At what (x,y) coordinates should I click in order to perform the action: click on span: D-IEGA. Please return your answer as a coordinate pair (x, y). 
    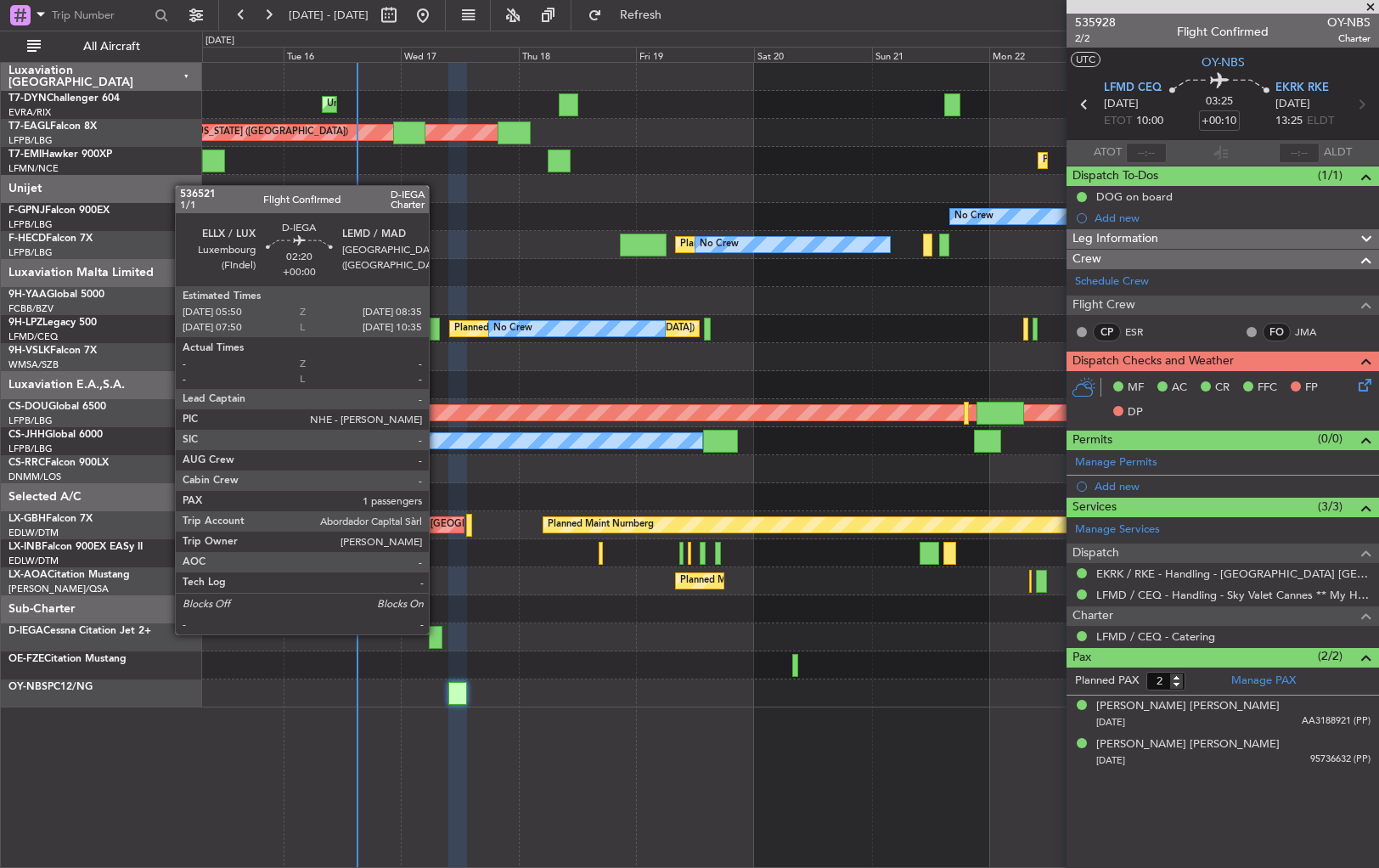
    Looking at the image, I should click on (25, 631).